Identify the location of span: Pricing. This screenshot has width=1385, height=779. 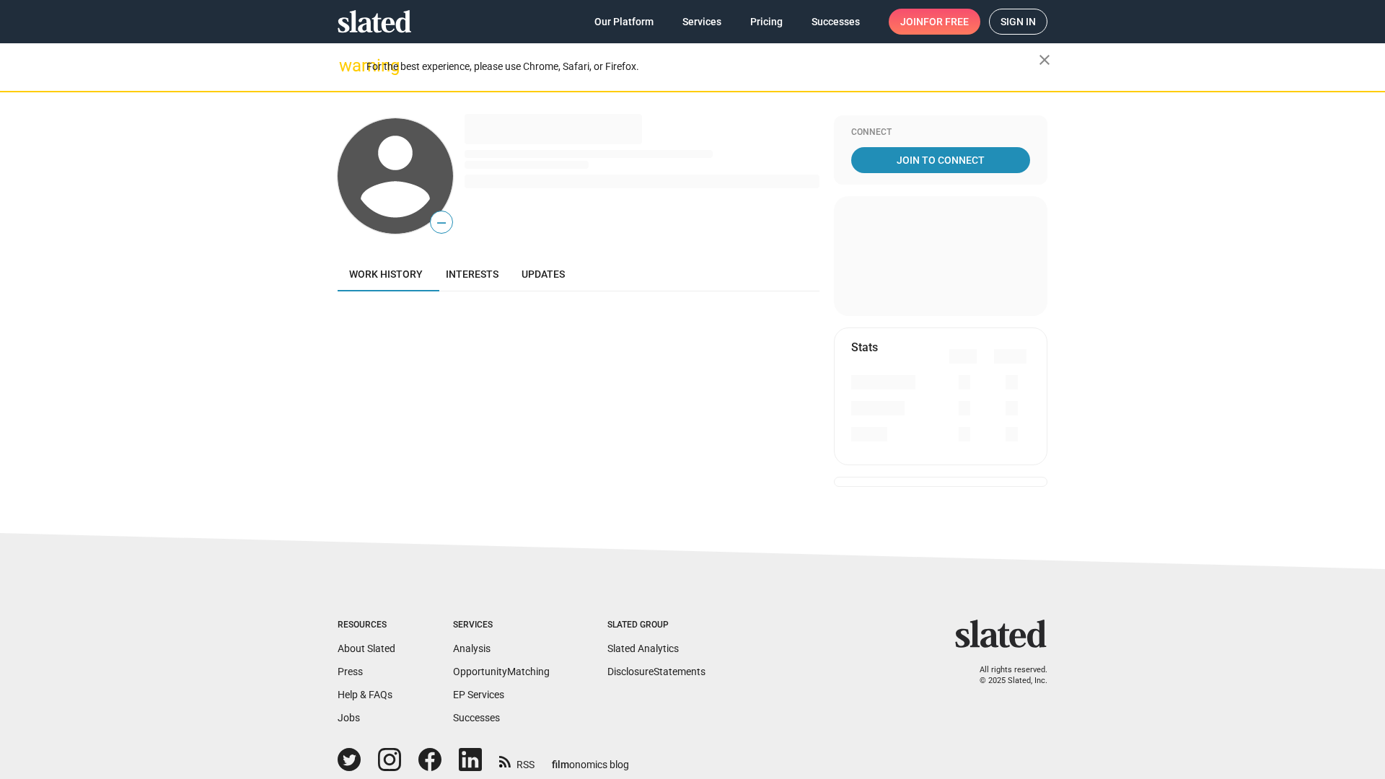
(766, 22).